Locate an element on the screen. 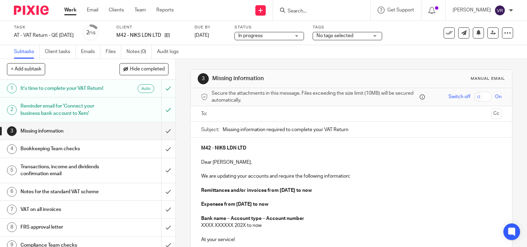  div: 6 is located at coordinates (12, 192).